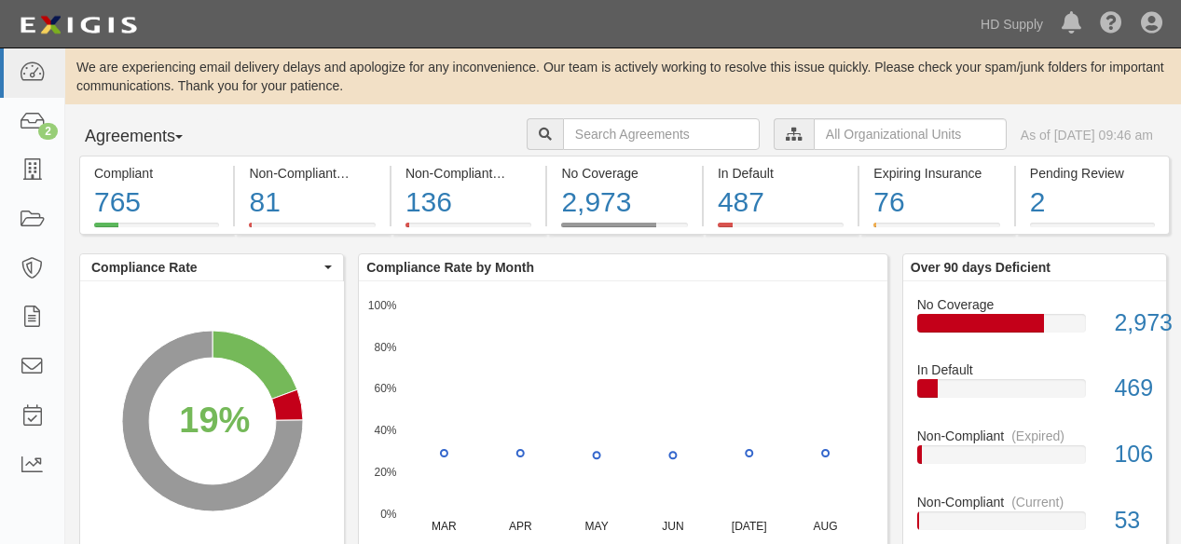 Image resolution: width=1181 pixels, height=544 pixels. What do you see at coordinates (450, 268) in the screenshot?
I see `b: Compliance Rate by Month` at bounding box center [450, 268].